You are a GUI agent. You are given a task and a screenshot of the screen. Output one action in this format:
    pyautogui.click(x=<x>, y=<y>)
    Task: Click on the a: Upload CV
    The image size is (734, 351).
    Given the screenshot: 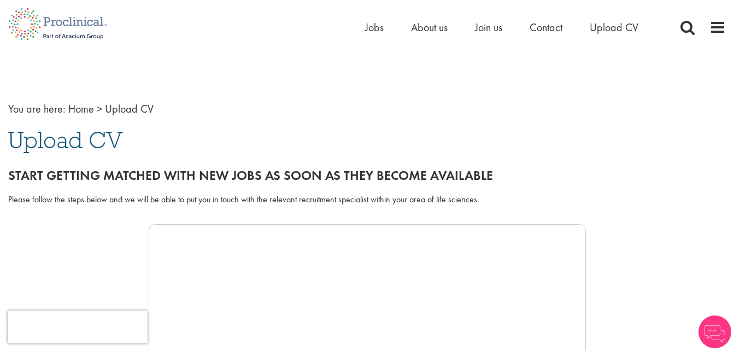 What is the action you would take?
    pyautogui.click(x=614, y=27)
    